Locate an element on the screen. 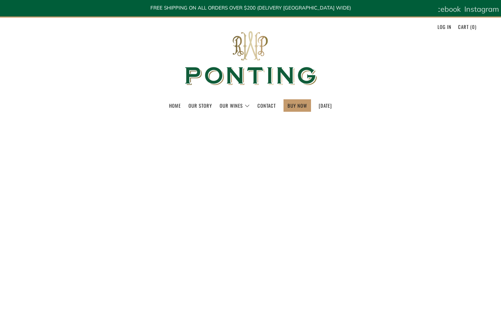  a: BUY NOW is located at coordinates (297, 106).